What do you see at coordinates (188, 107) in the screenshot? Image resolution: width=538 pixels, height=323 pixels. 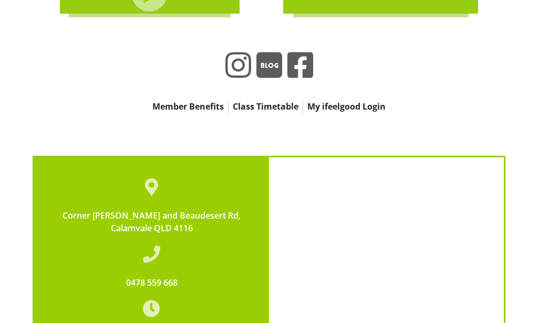 I see `a: Member Benefits` at bounding box center [188, 107].